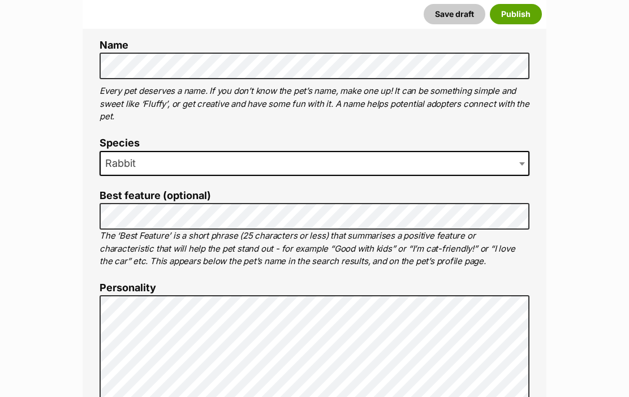 Image resolution: width=629 pixels, height=397 pixels. What do you see at coordinates (314, 45) in the screenshot?
I see `label: Name` at bounding box center [314, 45].